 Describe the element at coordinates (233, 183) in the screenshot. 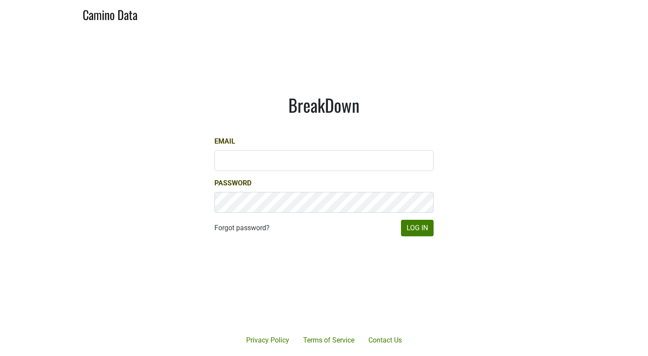

I see `label: Password` at that location.